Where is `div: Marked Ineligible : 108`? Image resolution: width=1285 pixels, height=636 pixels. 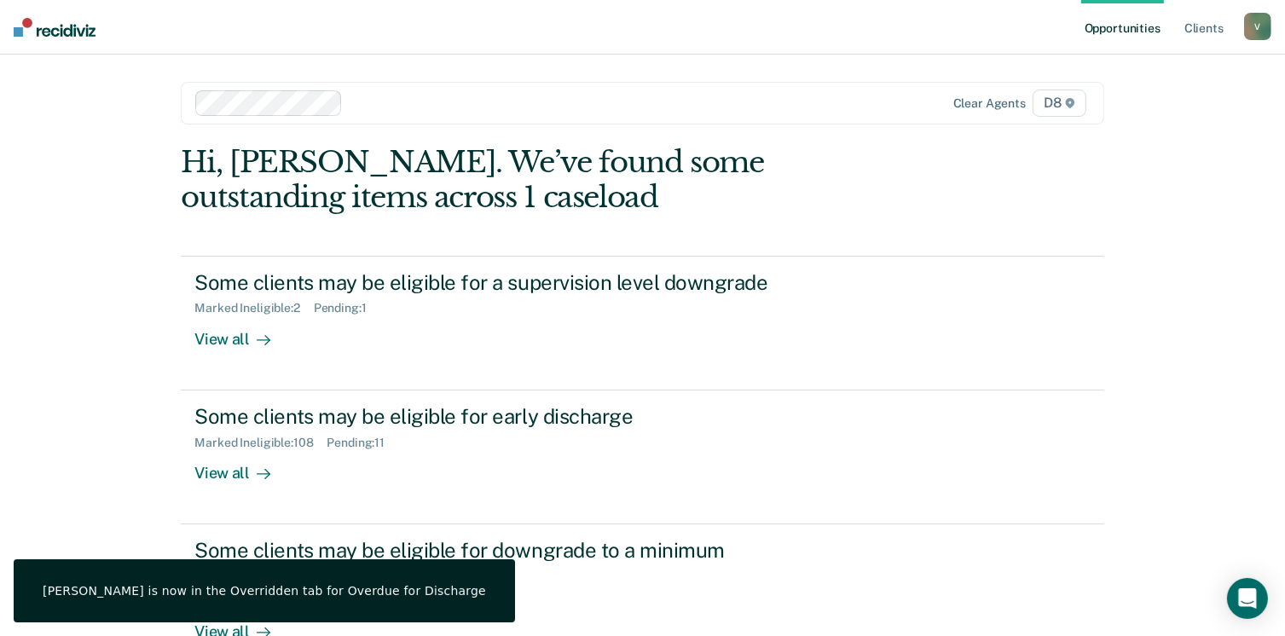 div: Marked Ineligible : 108 is located at coordinates (260, 442).